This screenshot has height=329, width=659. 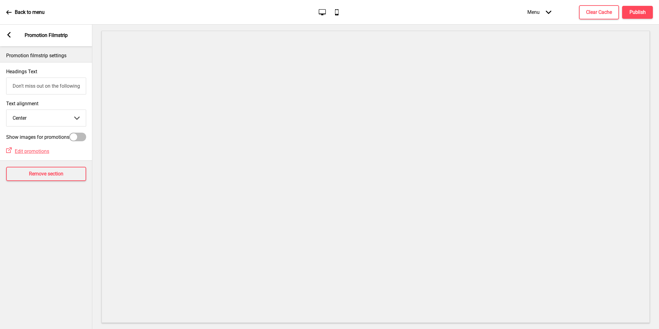 I want to click on button: Remove section, so click(x=46, y=174).